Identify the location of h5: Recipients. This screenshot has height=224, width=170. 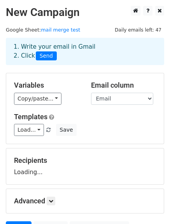
(85, 161).